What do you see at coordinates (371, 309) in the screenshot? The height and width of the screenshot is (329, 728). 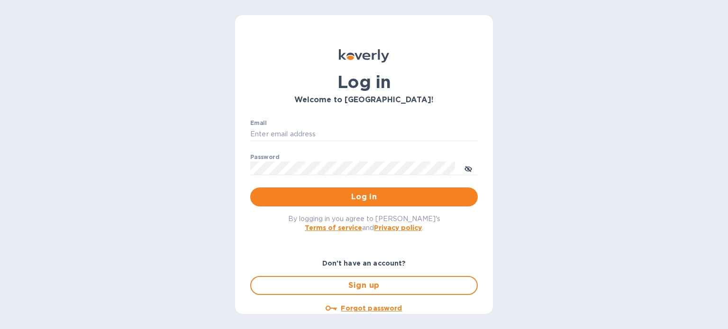 I see `u: Forgot password` at bounding box center [371, 309].